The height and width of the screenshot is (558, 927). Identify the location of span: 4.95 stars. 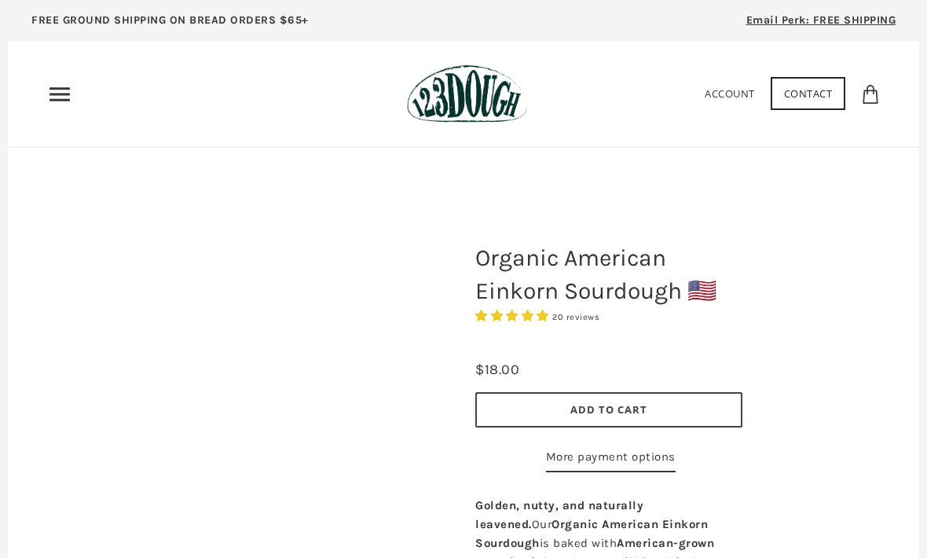
(514, 316).